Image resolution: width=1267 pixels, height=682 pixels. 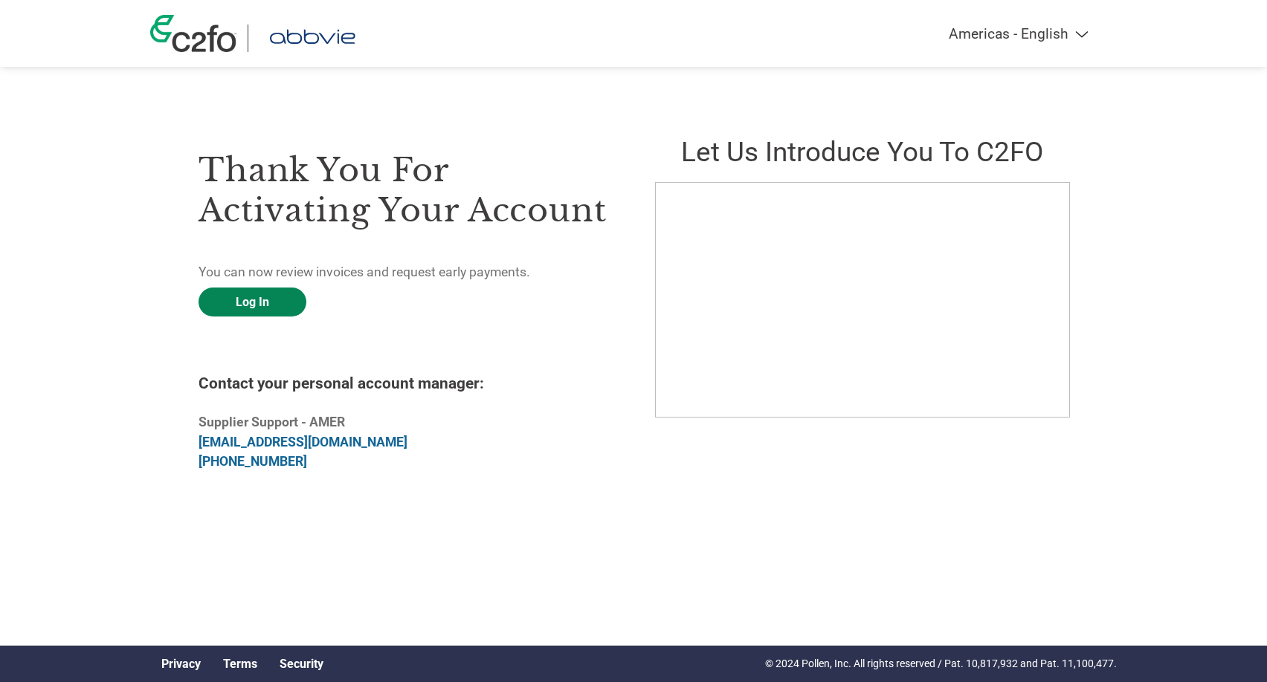 What do you see at coordinates (301, 664) in the screenshot?
I see `a: Security` at bounding box center [301, 664].